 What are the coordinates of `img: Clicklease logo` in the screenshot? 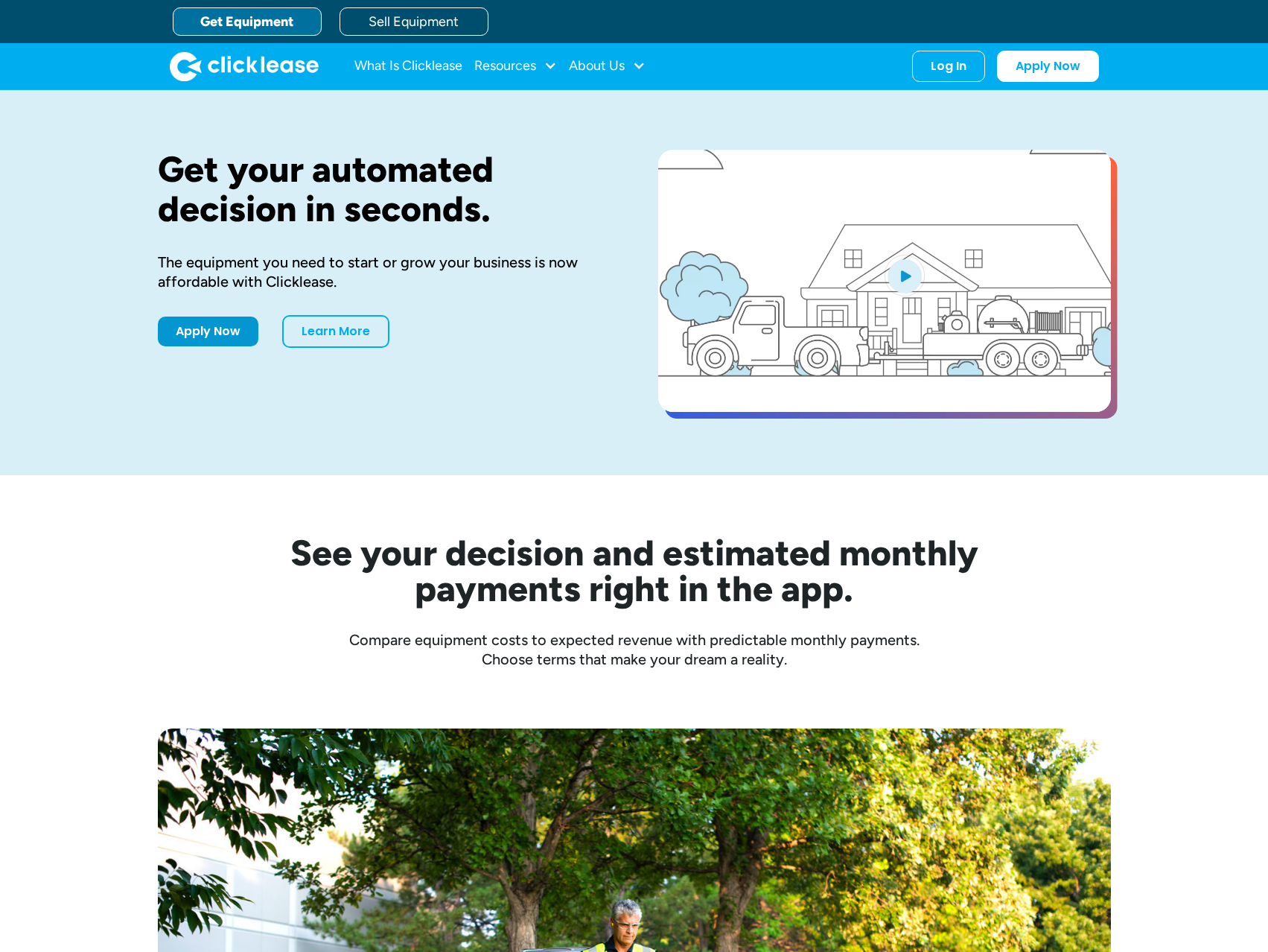 It's located at (245, 66).